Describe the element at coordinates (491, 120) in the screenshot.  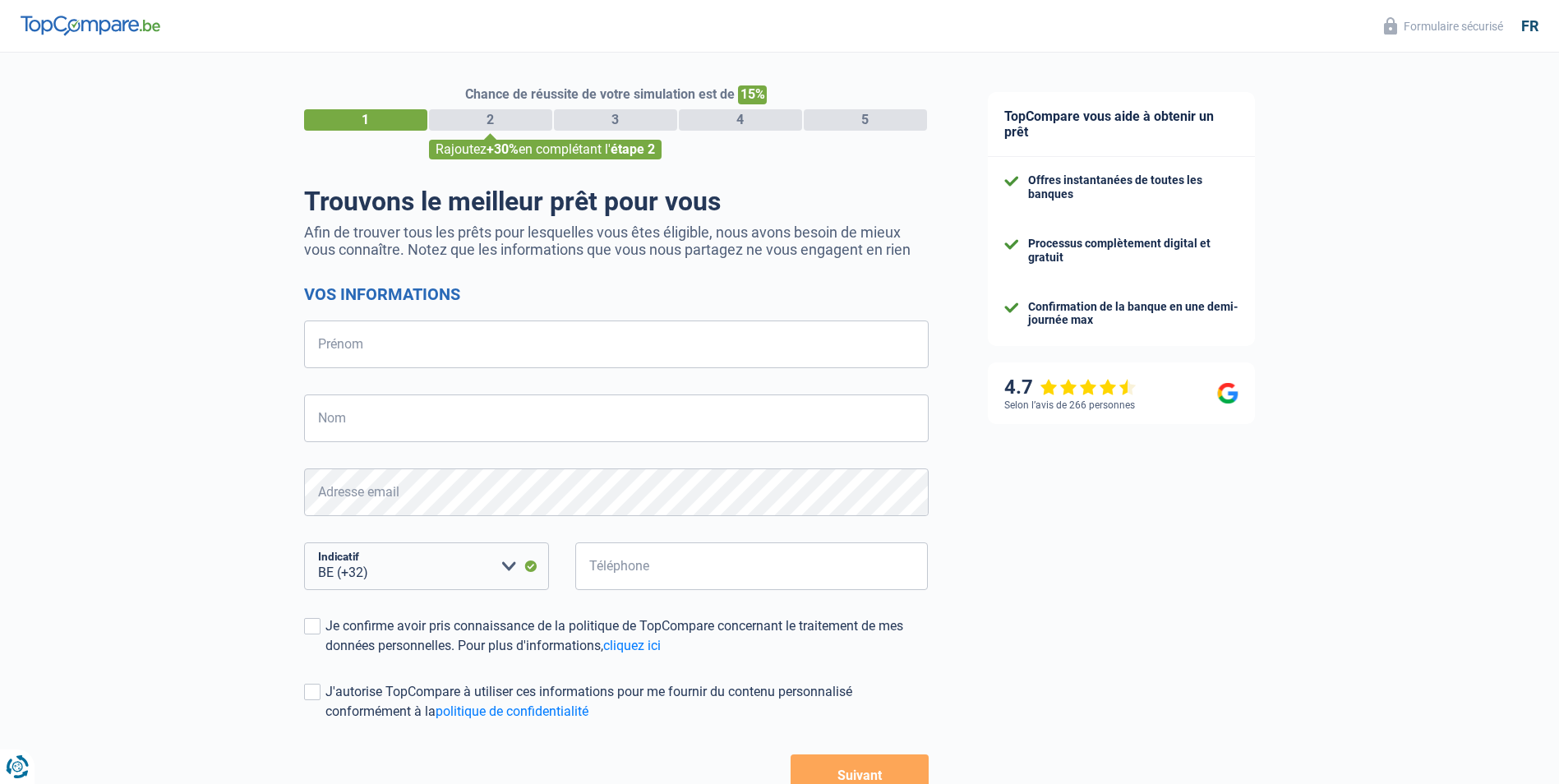
I see `div: 2` at that location.